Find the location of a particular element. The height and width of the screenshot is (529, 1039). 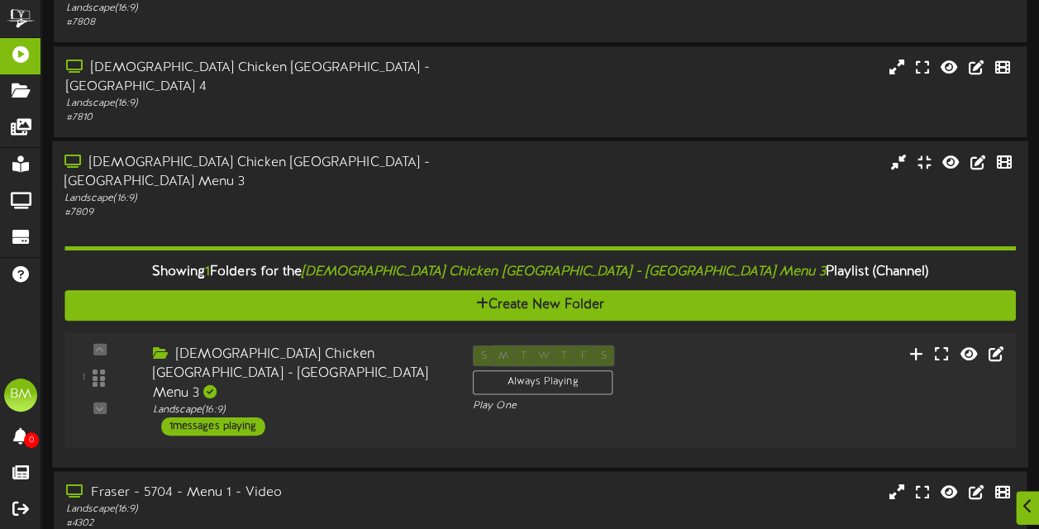

div: # 7809 is located at coordinates (255, 212).